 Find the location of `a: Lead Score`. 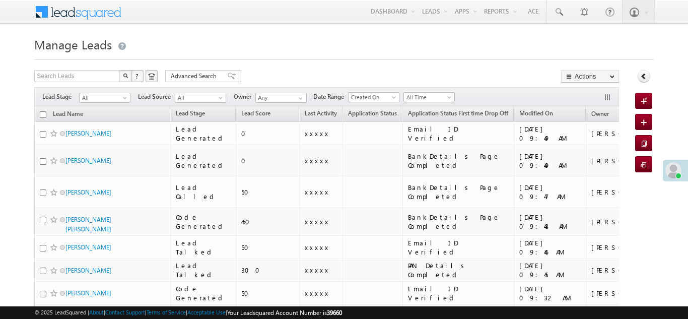

a: Lead Score is located at coordinates (256, 114).